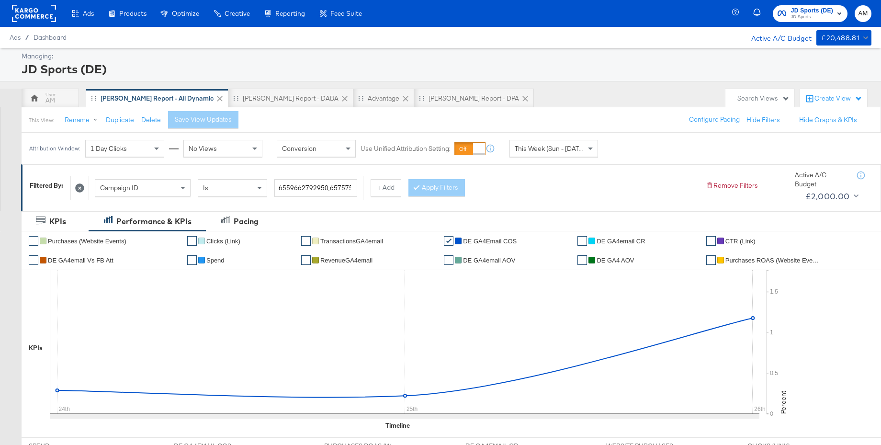 The width and height of the screenshot is (881, 445). Describe the element at coordinates (246, 221) in the screenshot. I see `div: Pacing` at that location.